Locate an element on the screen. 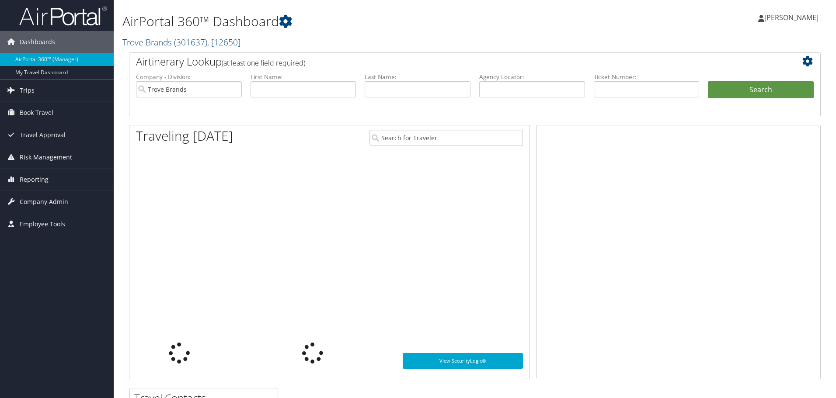 Image resolution: width=836 pixels, height=398 pixels. span: (at least one field required) is located at coordinates (263, 63).